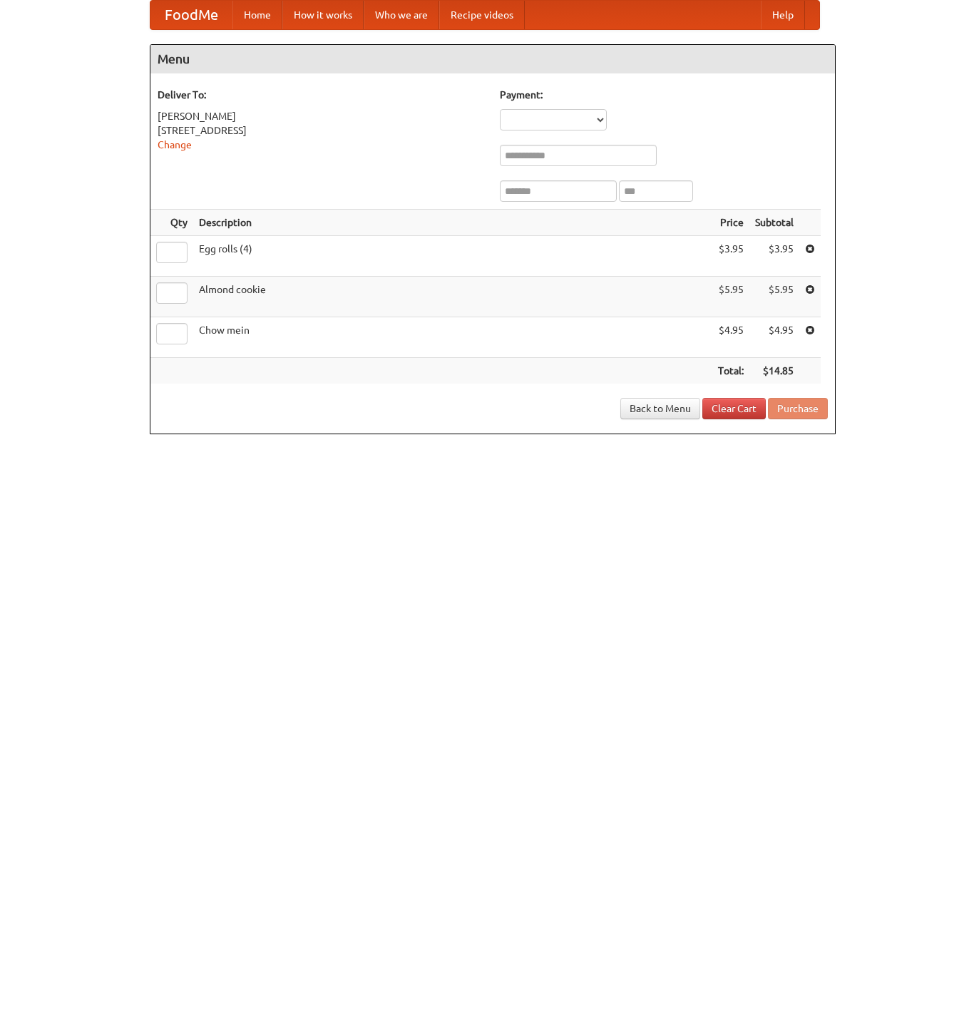 The height and width of the screenshot is (1009, 969). What do you see at coordinates (664, 95) in the screenshot?
I see `h5: Payment:` at bounding box center [664, 95].